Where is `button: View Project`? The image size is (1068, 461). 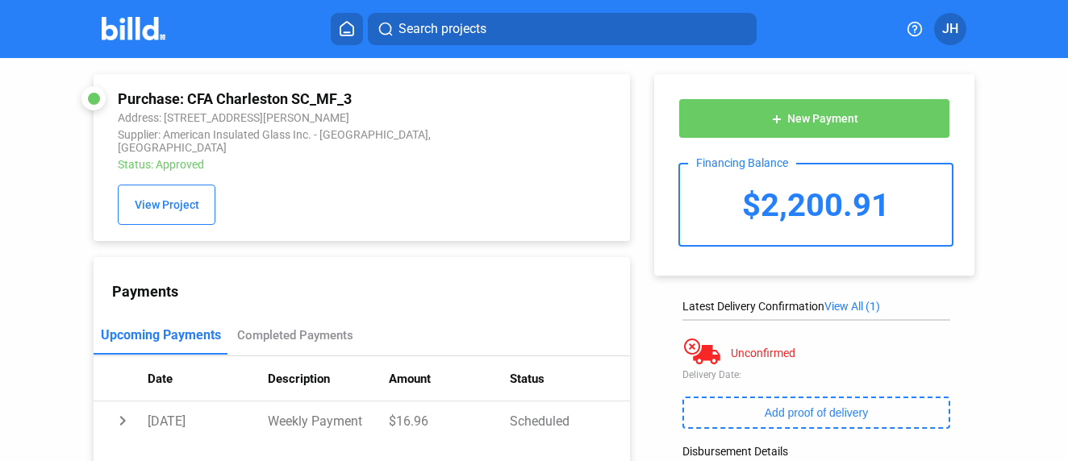
button: View Project is located at coordinates (166, 205).